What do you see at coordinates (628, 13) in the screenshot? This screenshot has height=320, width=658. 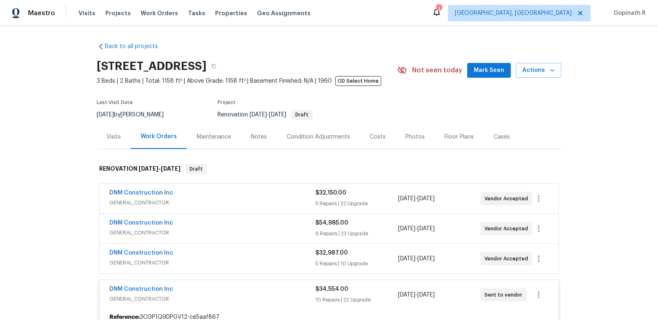 I see `span: Gopinath R` at bounding box center [628, 13].